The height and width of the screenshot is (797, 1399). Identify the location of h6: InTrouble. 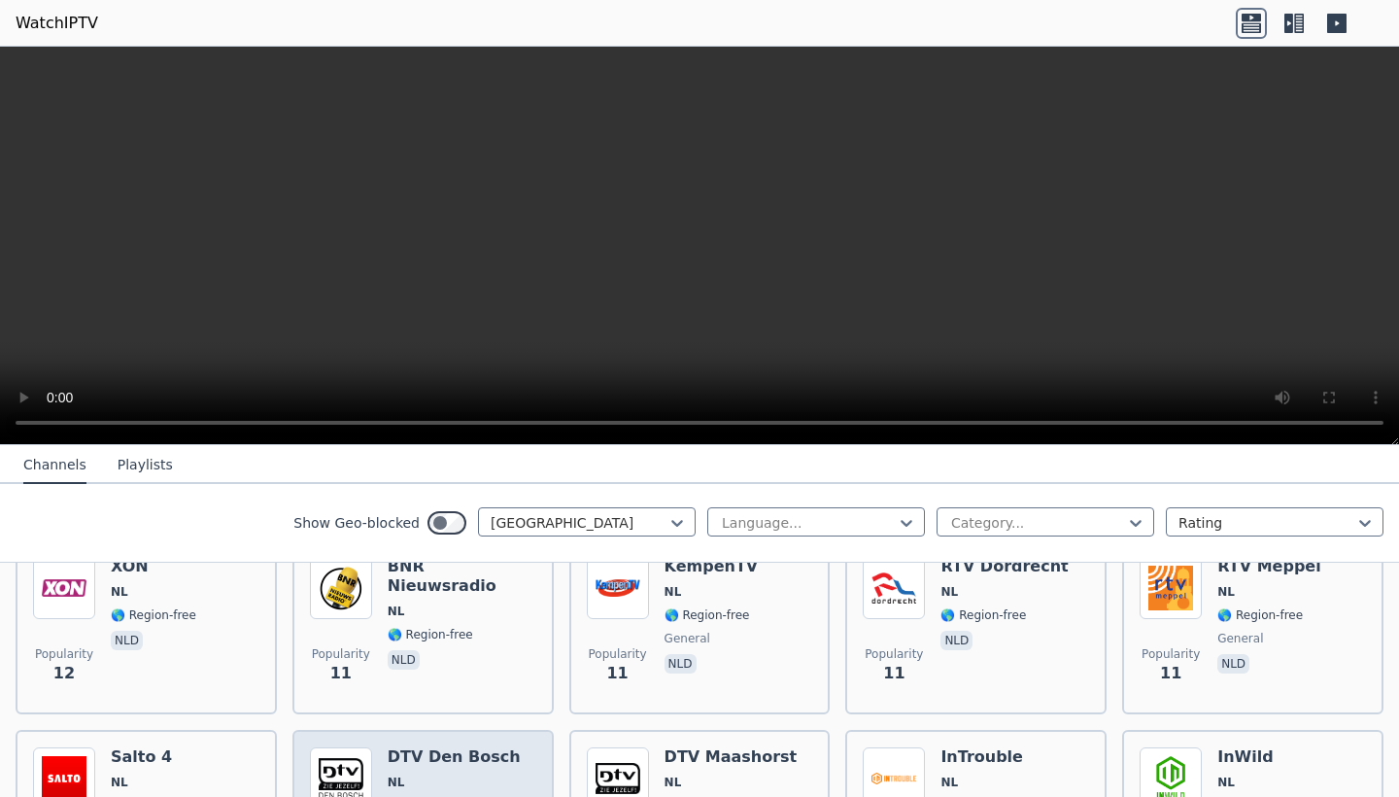
(983, 757).